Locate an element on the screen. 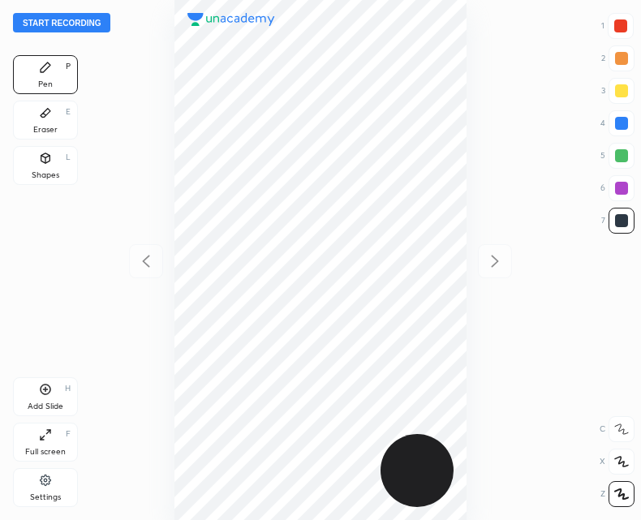  div: Full screen is located at coordinates (45, 452).